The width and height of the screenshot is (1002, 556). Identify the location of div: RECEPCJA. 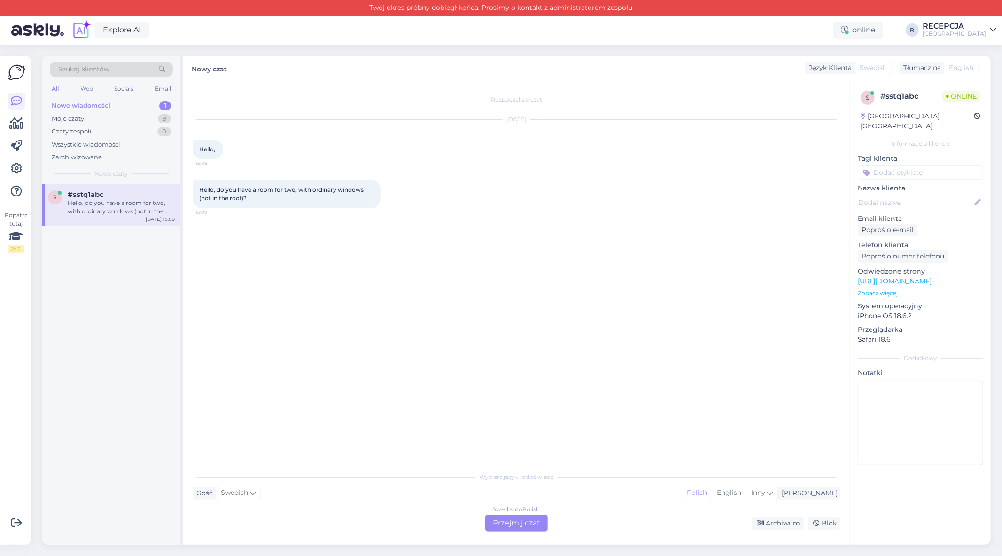
(954, 26).